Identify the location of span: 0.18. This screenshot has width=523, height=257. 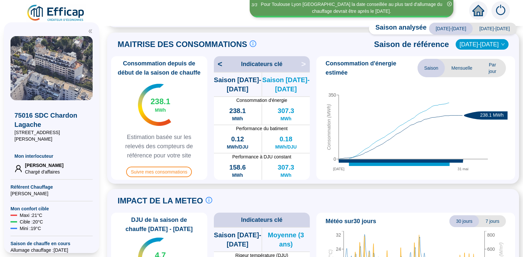
(286, 139).